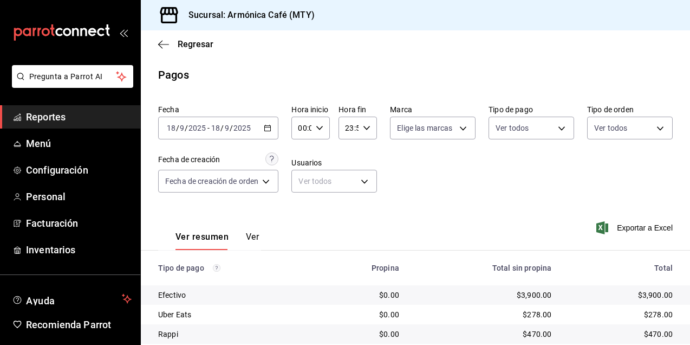 The height and width of the screenshot is (345, 690). Describe the element at coordinates (202, 241) in the screenshot. I see `button: Ver resumen` at that location.